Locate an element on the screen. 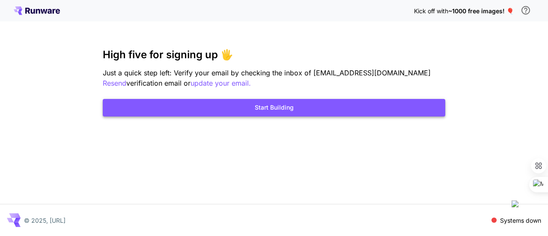  button: update your email. is located at coordinates (220, 83).